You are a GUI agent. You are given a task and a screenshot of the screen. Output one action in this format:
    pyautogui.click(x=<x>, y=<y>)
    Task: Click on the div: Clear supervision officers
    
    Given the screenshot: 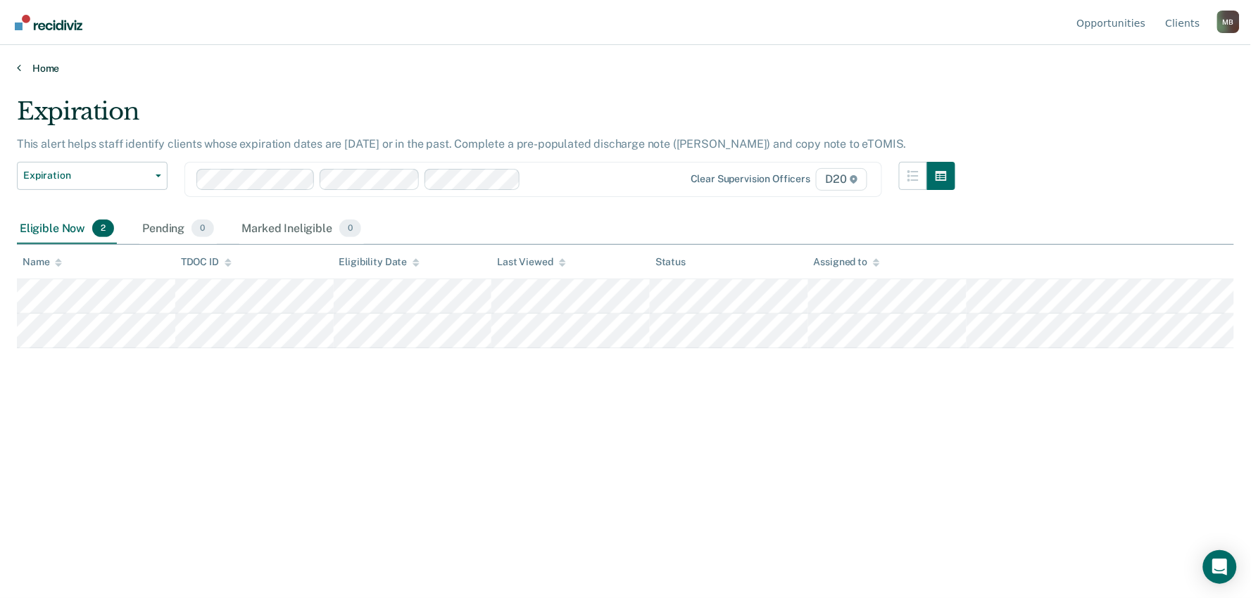 What is the action you would take?
    pyautogui.click(x=750, y=179)
    